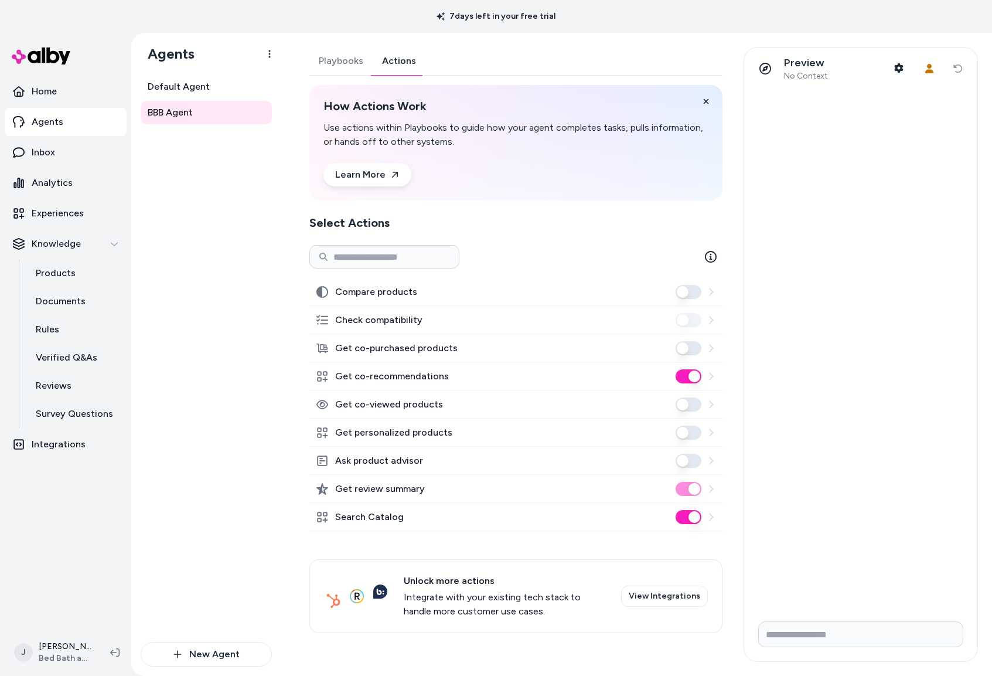 This screenshot has height=676, width=992. Describe the element at coordinates (380, 489) in the screenshot. I see `label: Get review summary` at that location.